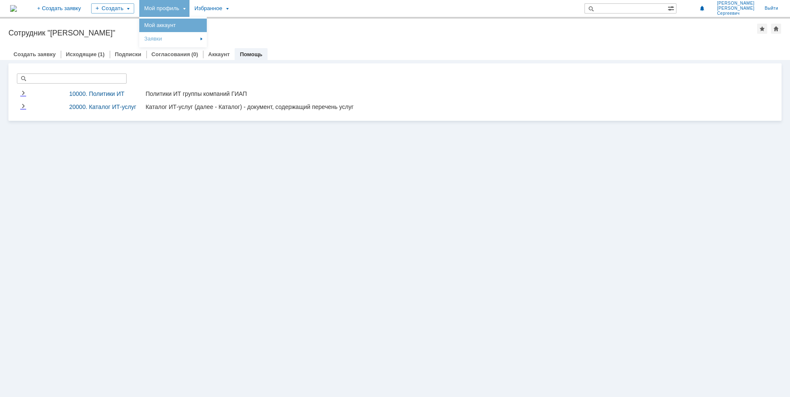 Image resolution: width=790 pixels, height=397 pixels. Describe the element at coordinates (776, 29) in the screenshot. I see `div: Сделать домашней страницей` at that location.